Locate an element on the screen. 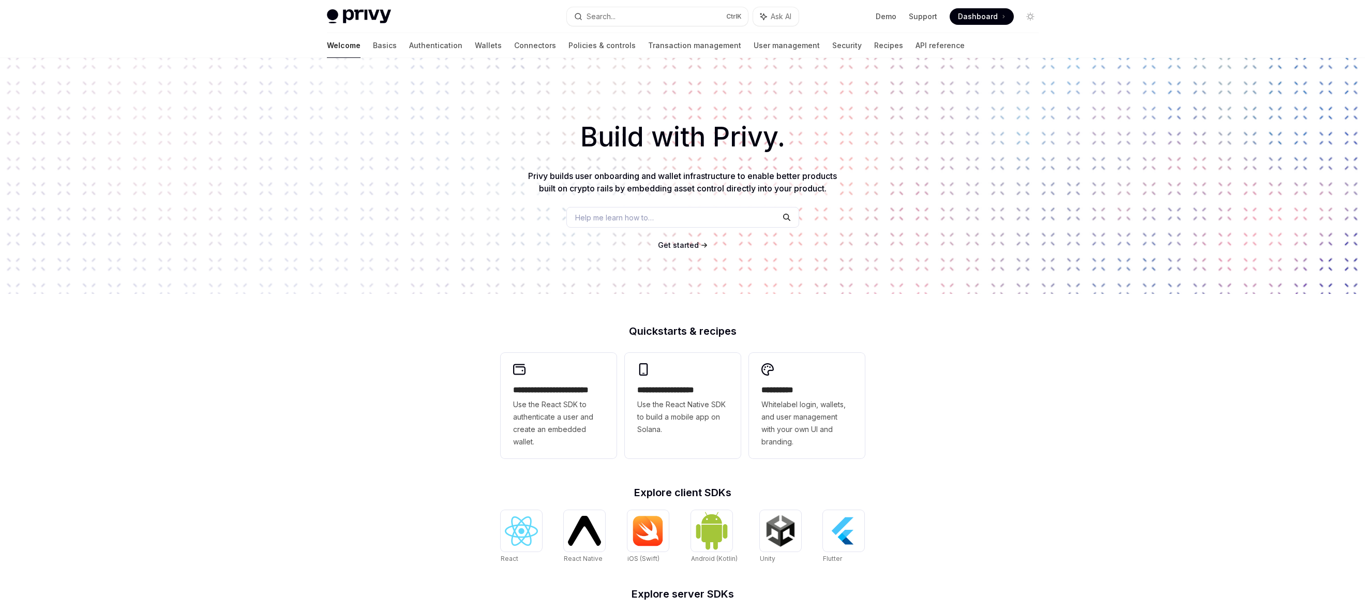  a: Recipes is located at coordinates (889, 46).